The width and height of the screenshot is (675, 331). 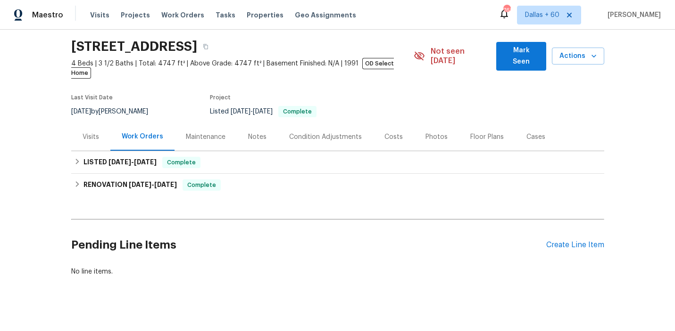 I want to click on div: No line items., so click(x=338, y=272).